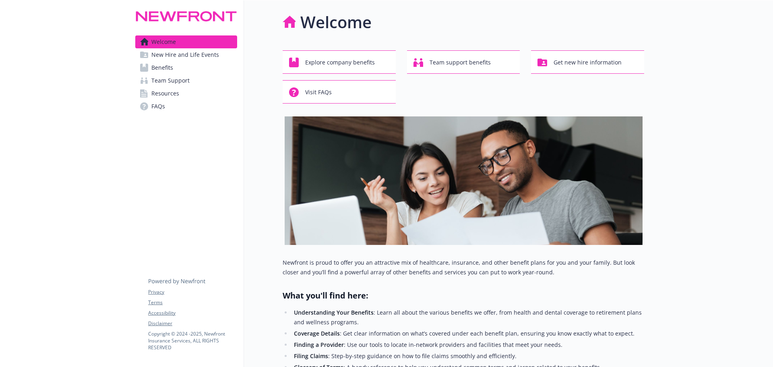  I want to click on li: : Step-by-step guidance on how to file claims smoothly and efficiently., so click(468, 356).